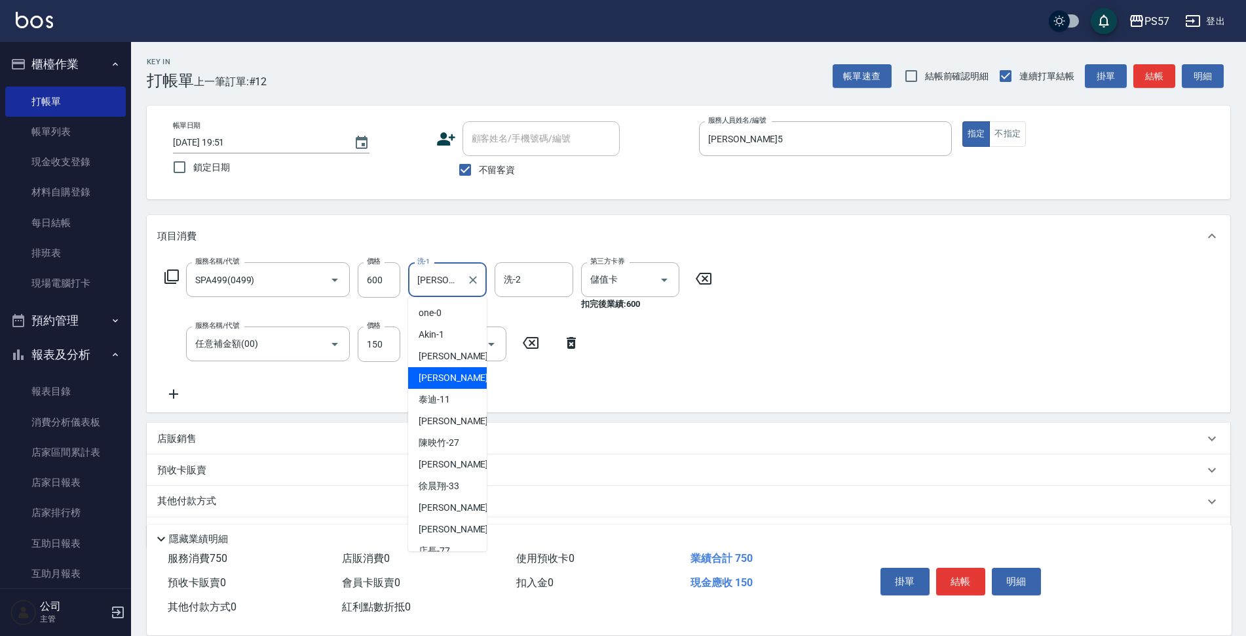 Image resolution: width=1246 pixels, height=636 pixels. Describe the element at coordinates (497, 170) in the screenshot. I see `span: 不留客資` at that location.